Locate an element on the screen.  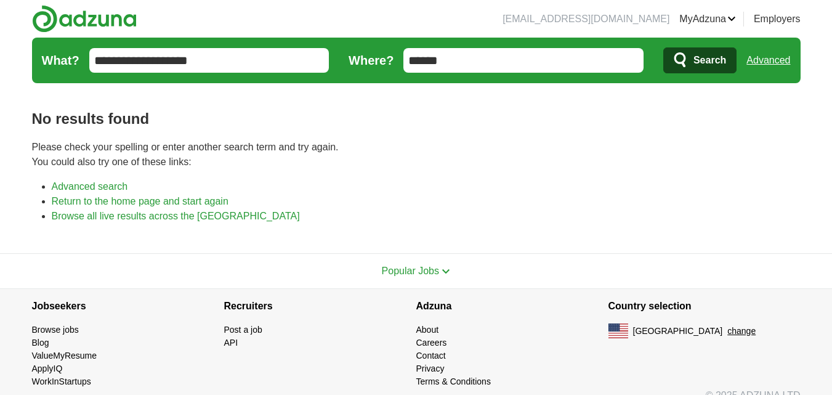
a: Advanced search is located at coordinates (90, 186).